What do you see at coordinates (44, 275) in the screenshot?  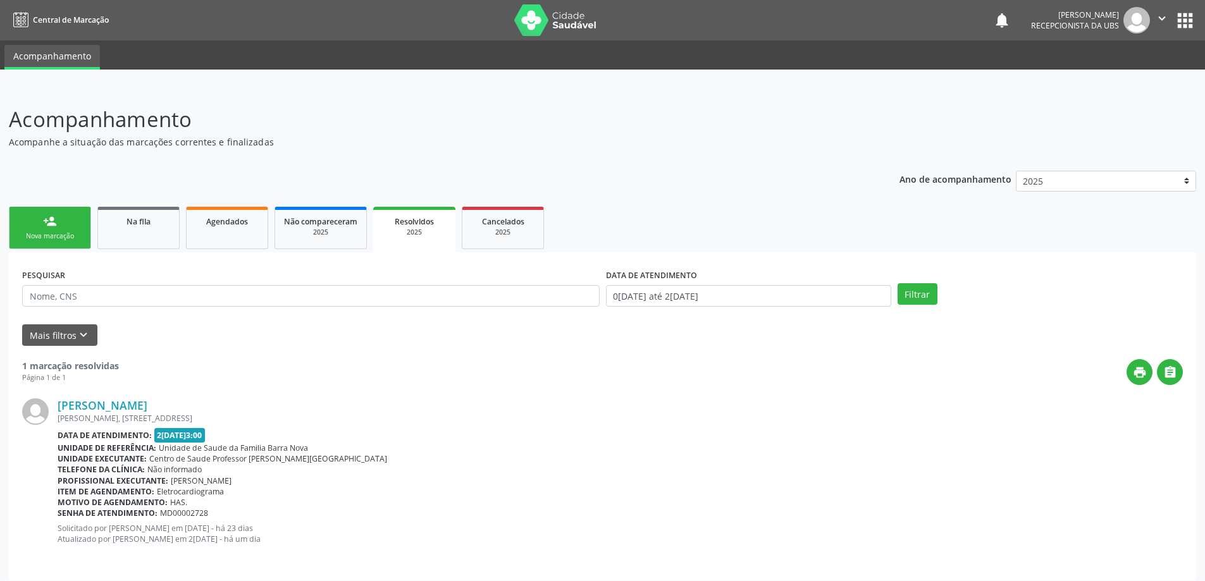 I see `label: PESQUISAR` at bounding box center [44, 275].